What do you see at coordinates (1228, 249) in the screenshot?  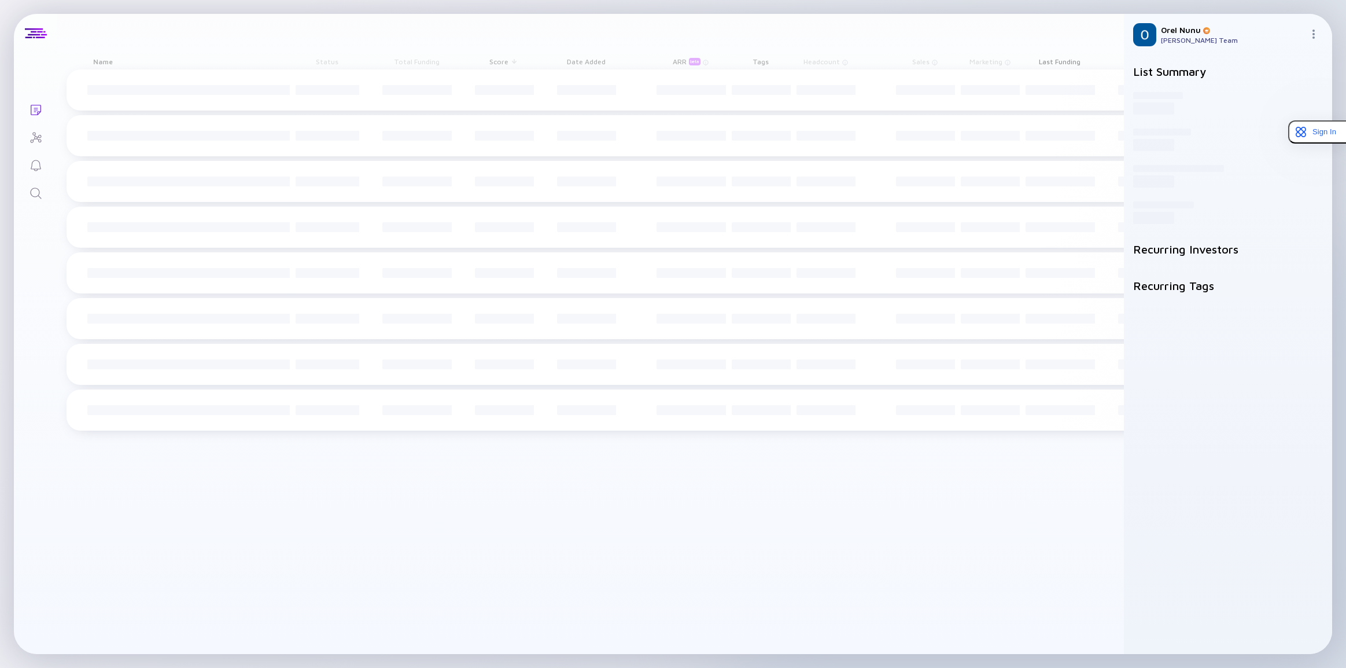 I see `h2: Recurring Investors` at bounding box center [1228, 249].